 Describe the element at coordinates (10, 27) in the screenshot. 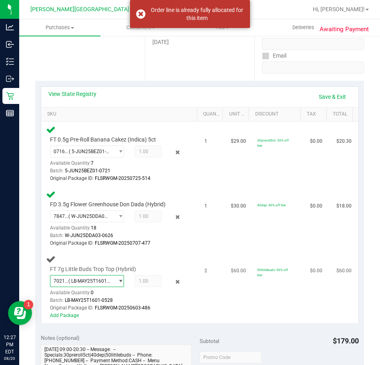

I see `inline-svg: Analytics` at that location.